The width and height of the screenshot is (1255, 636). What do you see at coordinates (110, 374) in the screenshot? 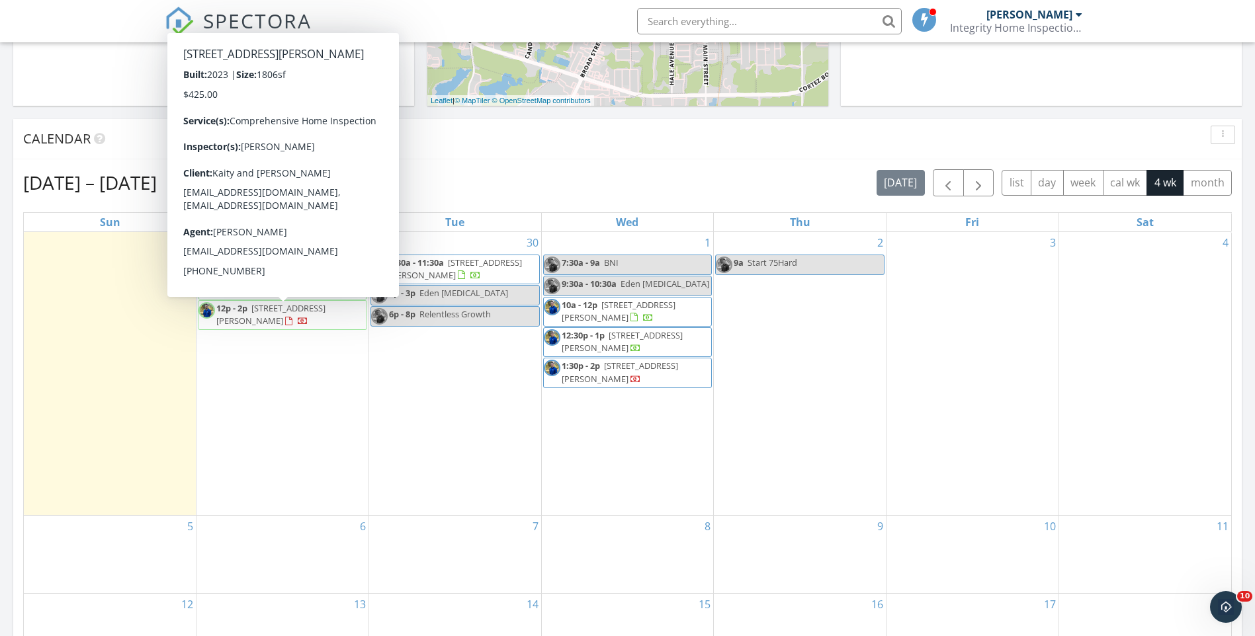
I see `td: Go to September 28, 2025` at bounding box center [110, 374].